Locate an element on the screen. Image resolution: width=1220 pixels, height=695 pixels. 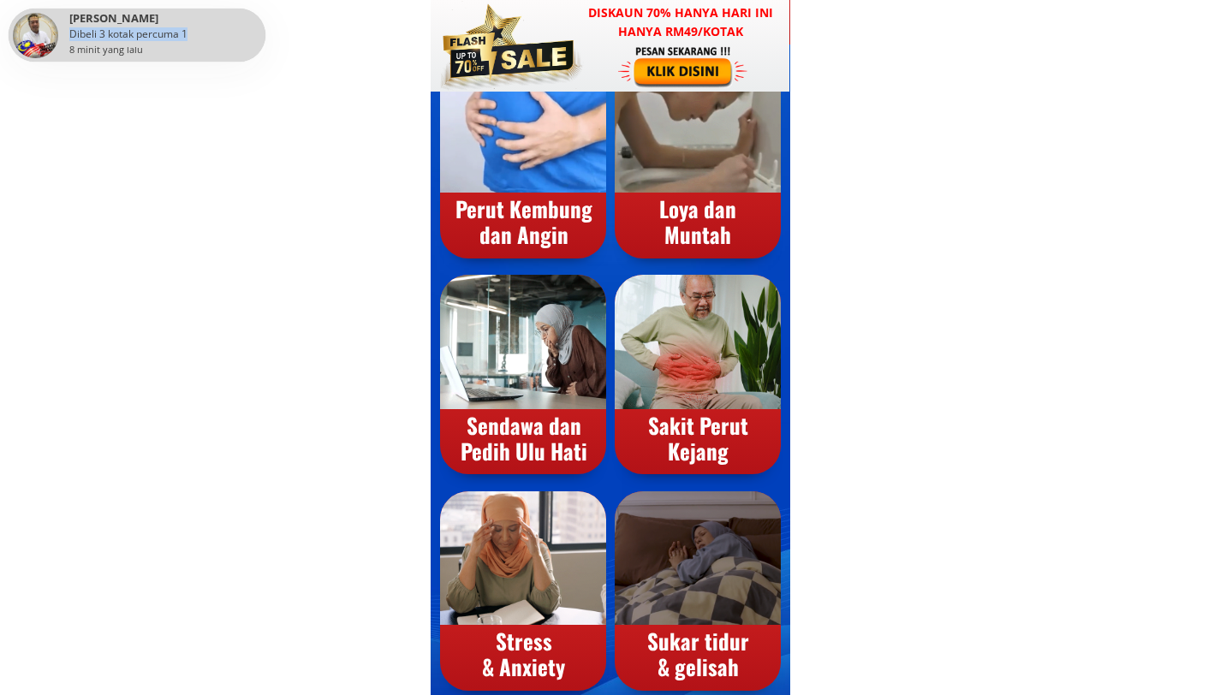
h3: Diskaun 70% hanya hari ini hanya RM49/kotak is located at coordinates (680, 22).